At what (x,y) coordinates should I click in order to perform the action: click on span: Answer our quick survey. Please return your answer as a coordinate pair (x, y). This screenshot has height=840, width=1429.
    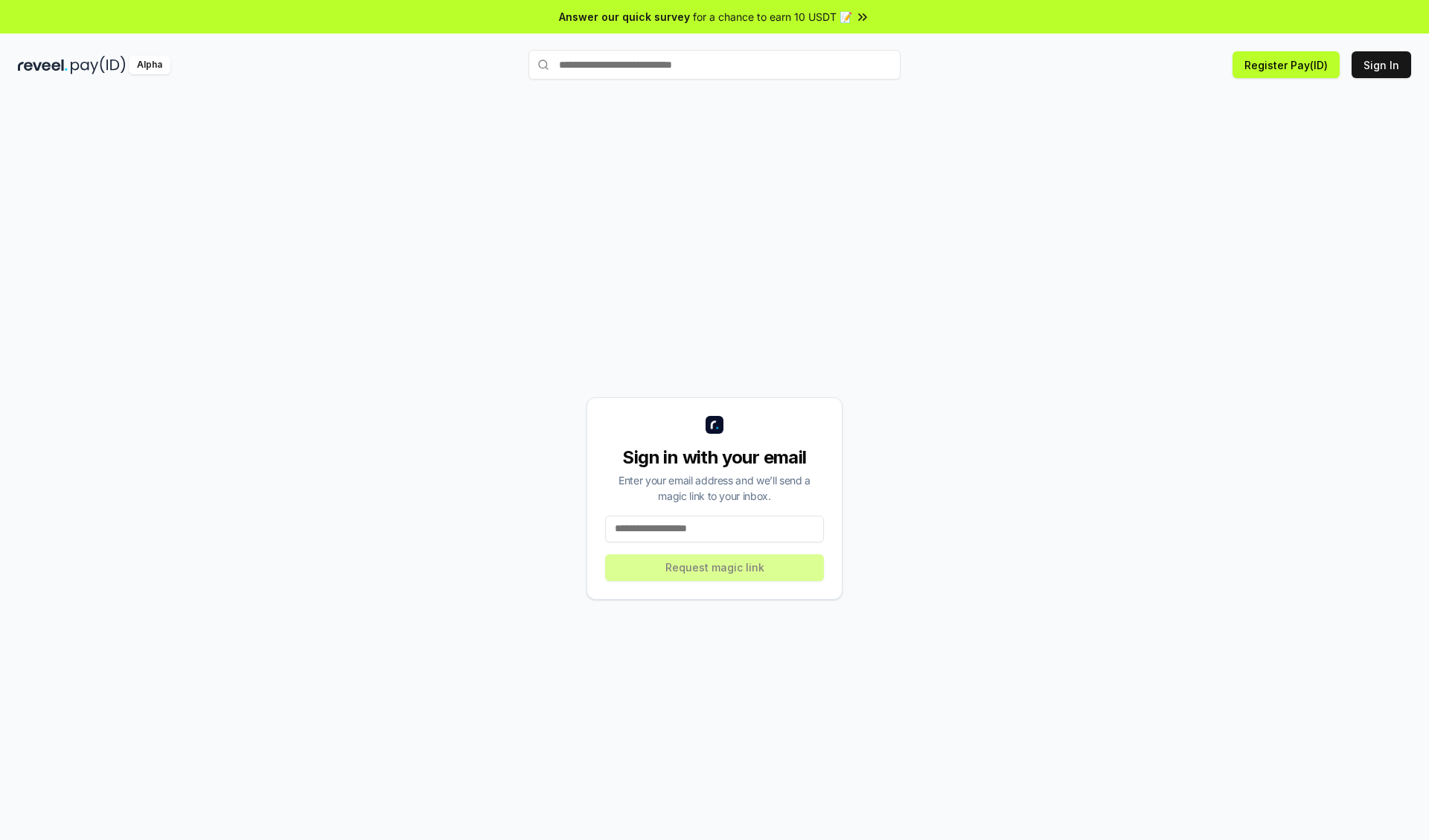
    Looking at the image, I should click on (625, 16).